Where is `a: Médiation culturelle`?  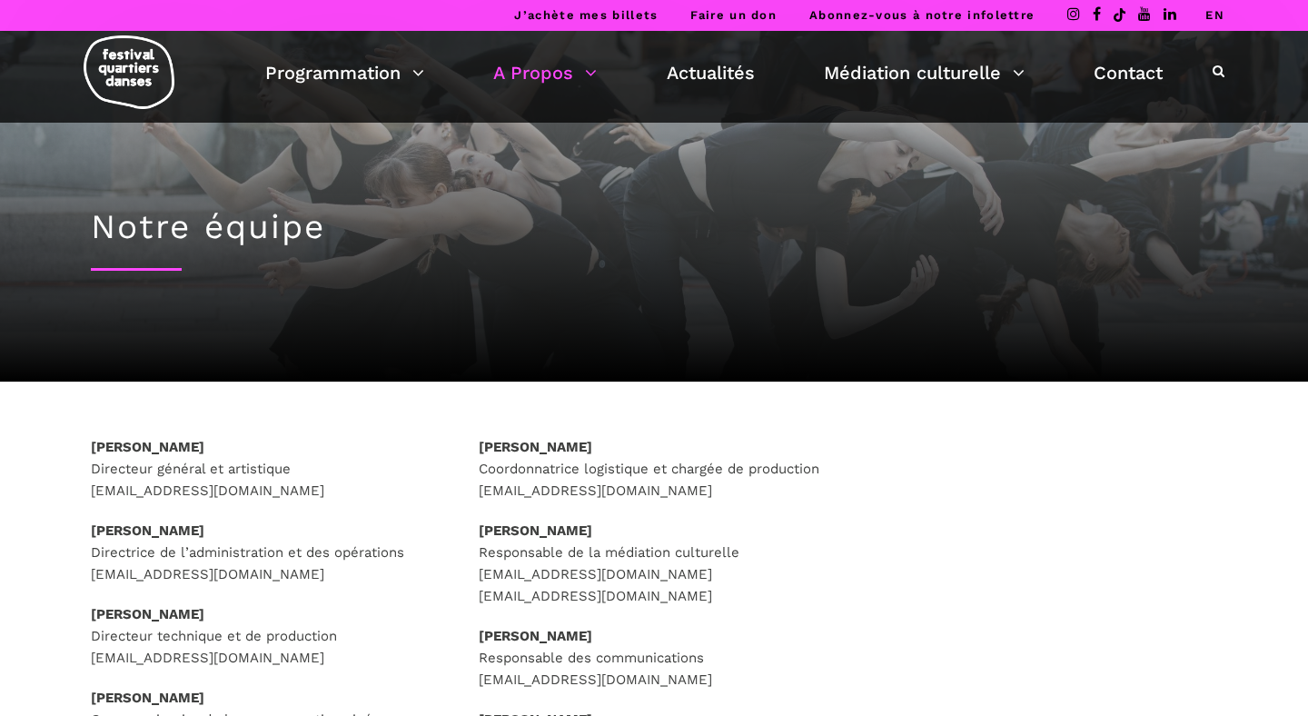 a: Médiation culturelle is located at coordinates (924, 73).